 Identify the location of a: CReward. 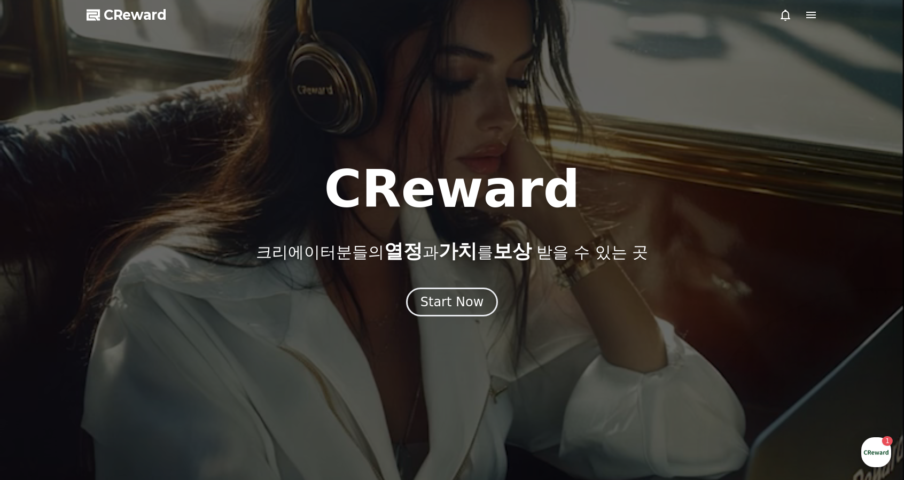
(127, 15).